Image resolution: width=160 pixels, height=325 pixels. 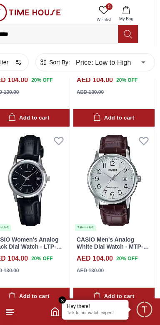 What do you see at coordinates (95, 307) in the screenshot?
I see `div: Hey there!` at bounding box center [95, 307].